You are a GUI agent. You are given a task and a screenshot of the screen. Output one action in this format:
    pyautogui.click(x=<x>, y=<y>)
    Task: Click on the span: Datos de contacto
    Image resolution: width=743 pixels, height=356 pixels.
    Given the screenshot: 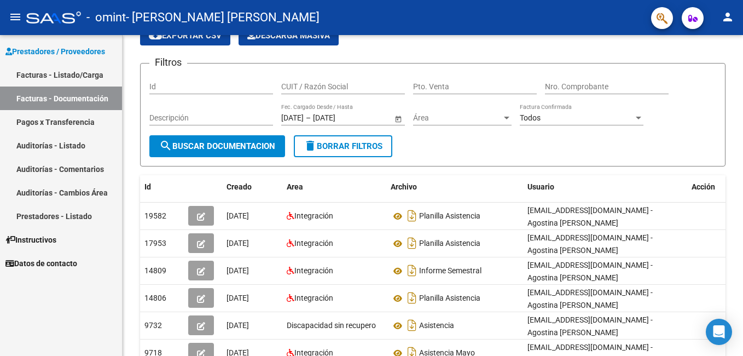 What is the action you would take?
    pyautogui.click(x=41, y=263)
    